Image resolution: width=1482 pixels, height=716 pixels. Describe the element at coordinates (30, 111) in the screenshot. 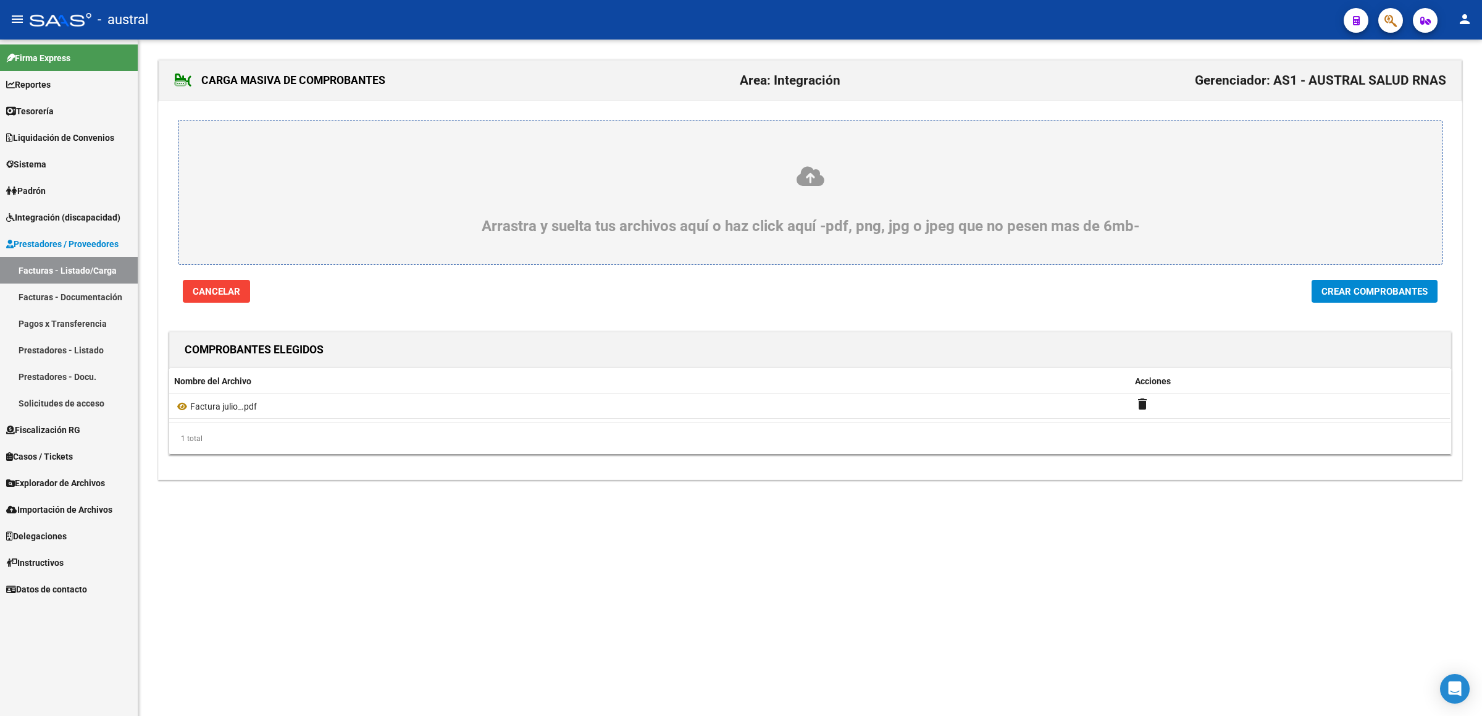

I see `span: Tesorería` at that location.